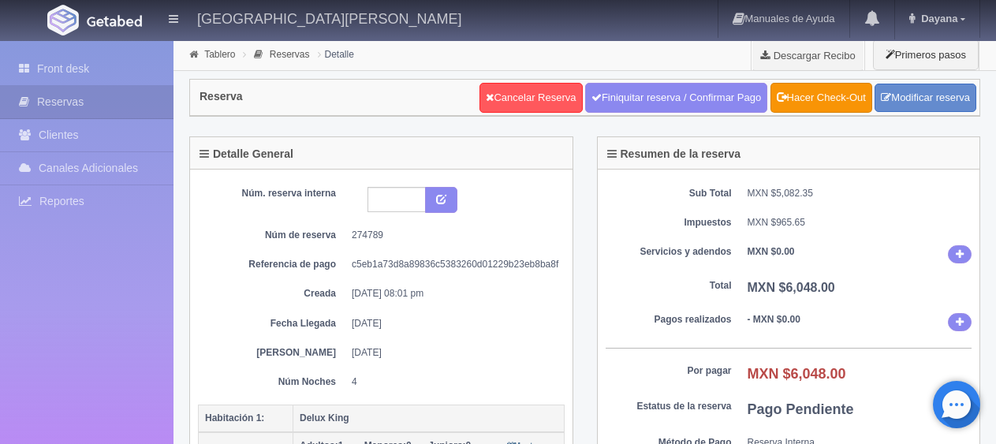  Describe the element at coordinates (668, 319) in the screenshot. I see `dt: Pagos realizados` at that location.